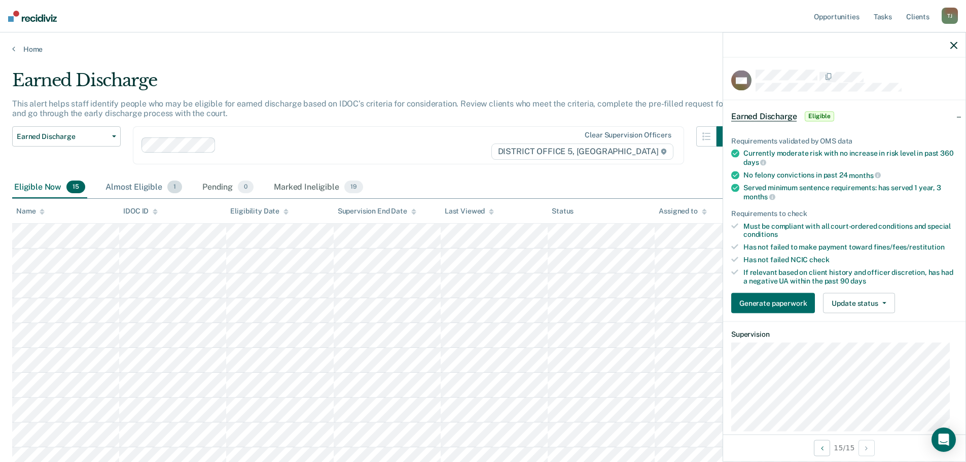 The height and width of the screenshot is (462, 966). I want to click on div: Has not failed to make payment toward, so click(850, 247).